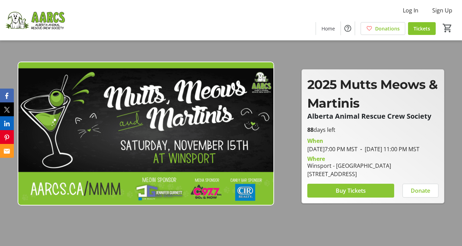 This screenshot has height=246, width=462. I want to click on span: Sign Up, so click(442, 10).